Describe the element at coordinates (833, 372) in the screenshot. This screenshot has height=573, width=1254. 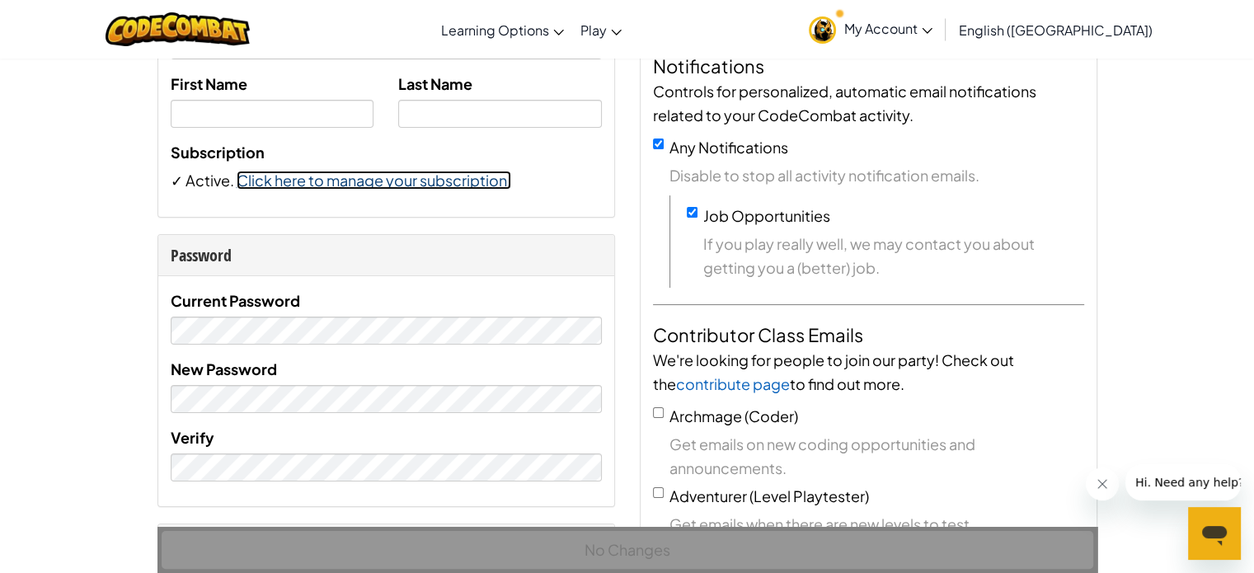
I see `span: We're looking for people to join our party! Check out the` at that location.